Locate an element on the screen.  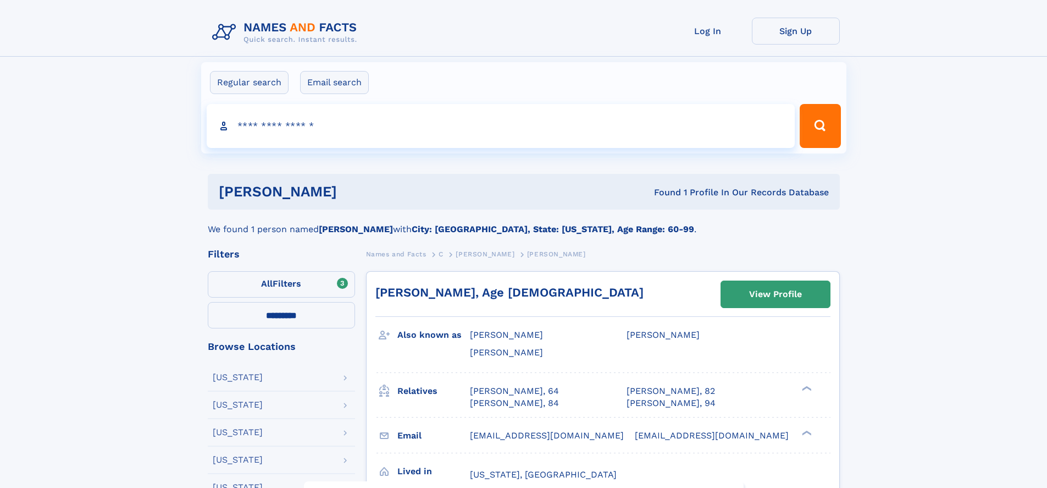
a: Log In is located at coordinates (708, 31).